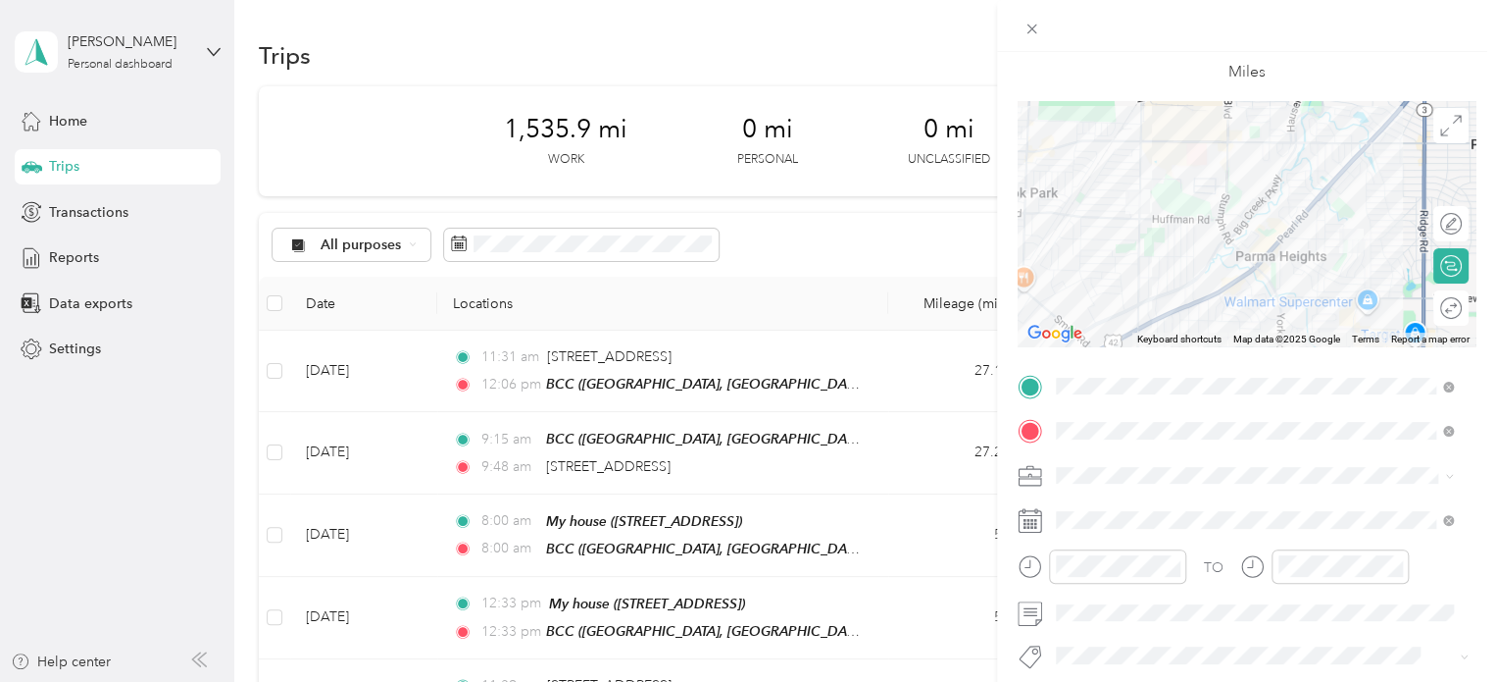 This screenshot has width=1496, height=682. Describe the element at coordinates (1214, 567) in the screenshot. I see `div: TO` at that location.